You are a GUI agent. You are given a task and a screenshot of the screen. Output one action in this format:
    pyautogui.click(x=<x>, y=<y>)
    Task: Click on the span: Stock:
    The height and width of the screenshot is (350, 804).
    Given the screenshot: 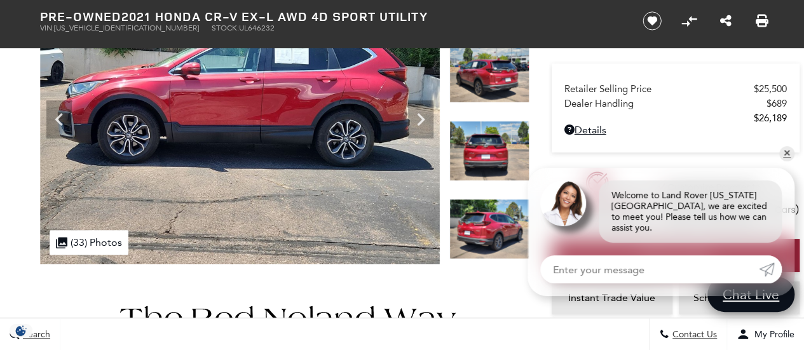 What is the action you would take?
    pyautogui.click(x=225, y=28)
    